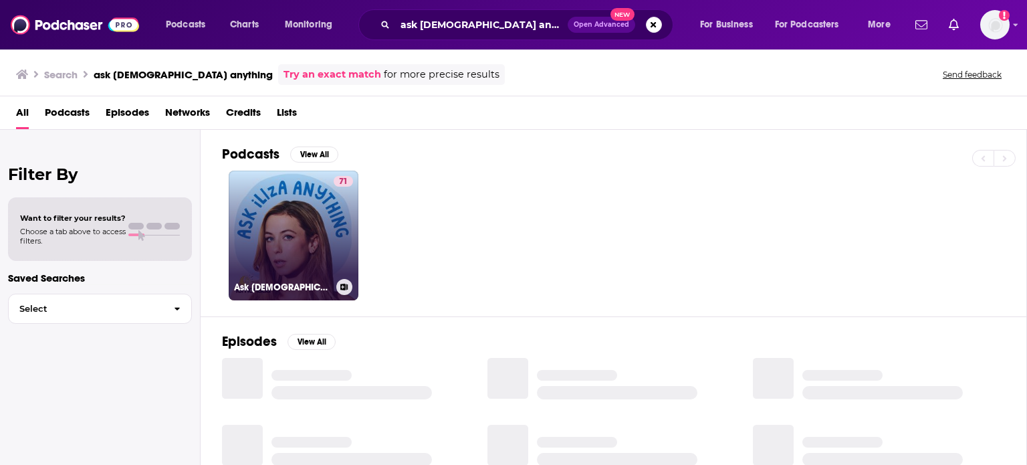  I want to click on a: Try an exact match, so click(332, 74).